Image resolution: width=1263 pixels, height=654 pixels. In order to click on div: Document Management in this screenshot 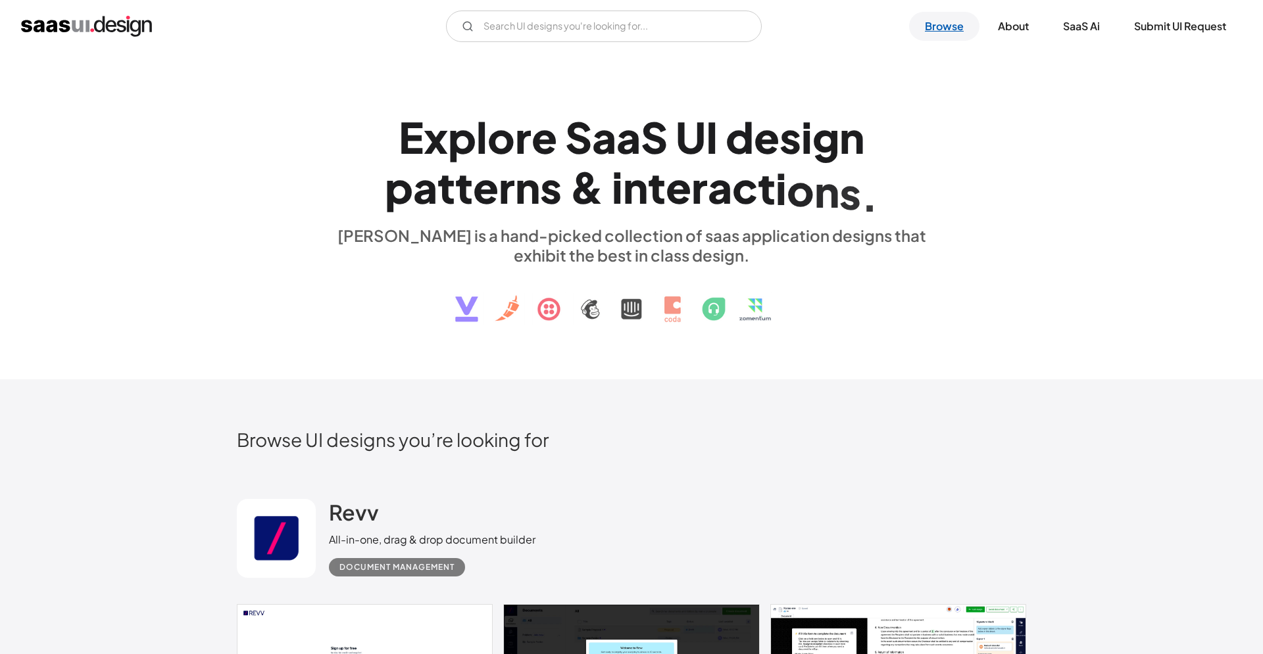, I will do `click(397, 568)`.